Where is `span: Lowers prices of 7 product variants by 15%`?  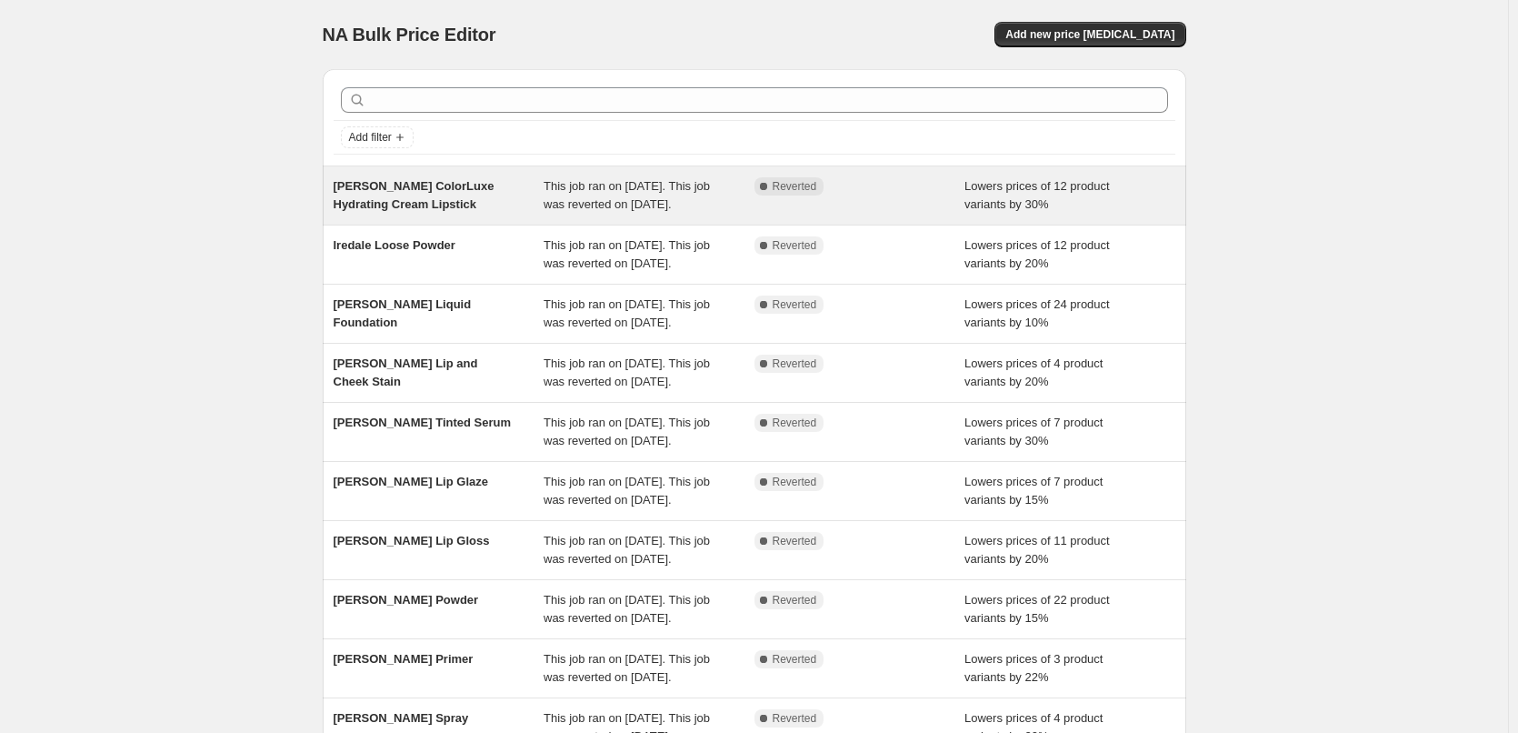 span: Lowers prices of 7 product variants by 15% is located at coordinates (1034, 490).